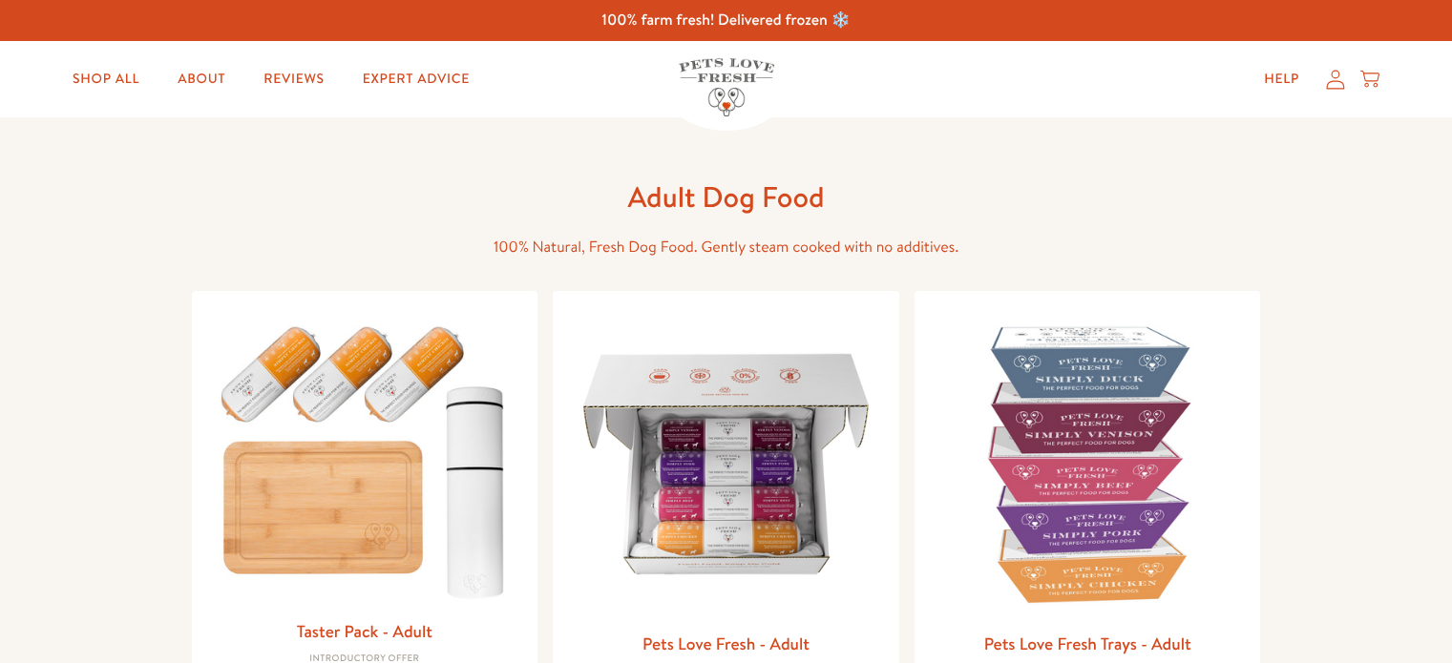 This screenshot has width=1452, height=663. I want to click on a: Help, so click(1281, 79).